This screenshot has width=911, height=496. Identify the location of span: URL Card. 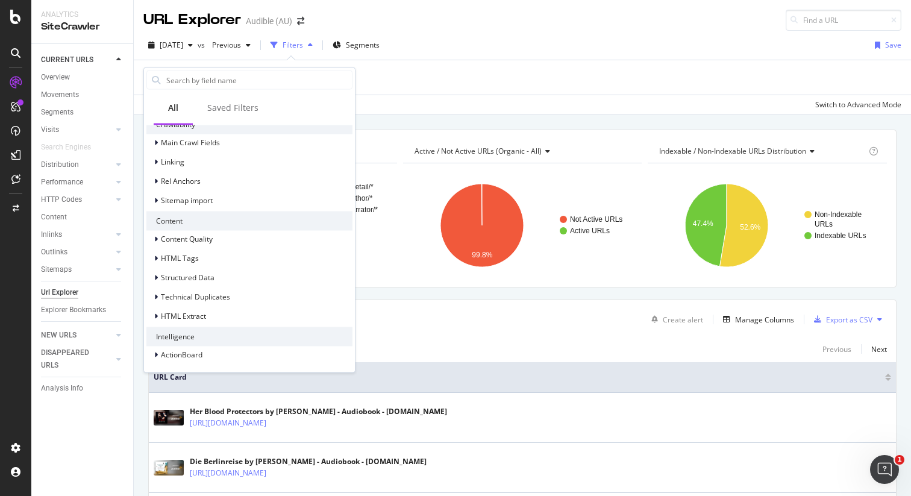
(518, 377).